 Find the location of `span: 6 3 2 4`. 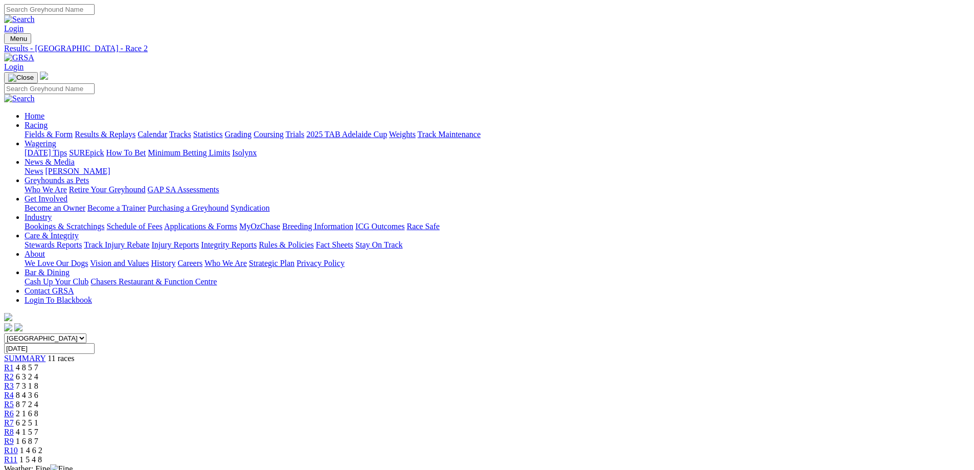

span: 6 3 2 4 is located at coordinates (27, 376).